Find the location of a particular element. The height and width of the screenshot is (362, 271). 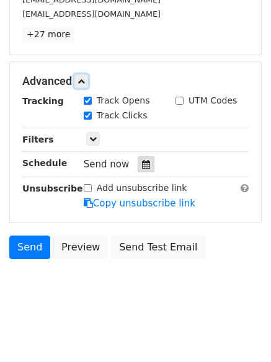

a: Preview is located at coordinates (81, 248).